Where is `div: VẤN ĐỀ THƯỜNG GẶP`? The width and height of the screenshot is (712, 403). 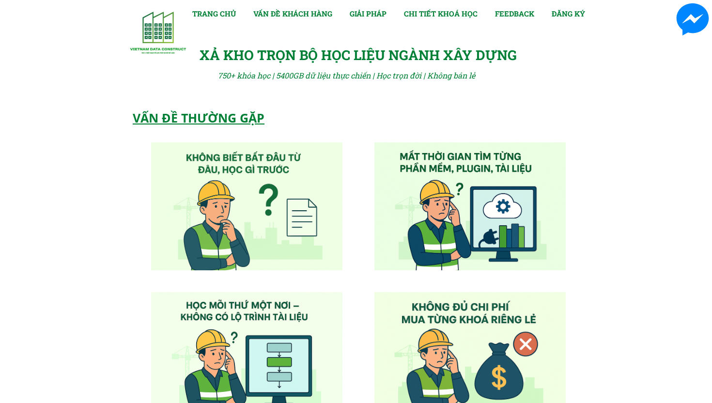
div: VẤN ĐỀ THƯỜNG GẶP is located at coordinates (246, 118).